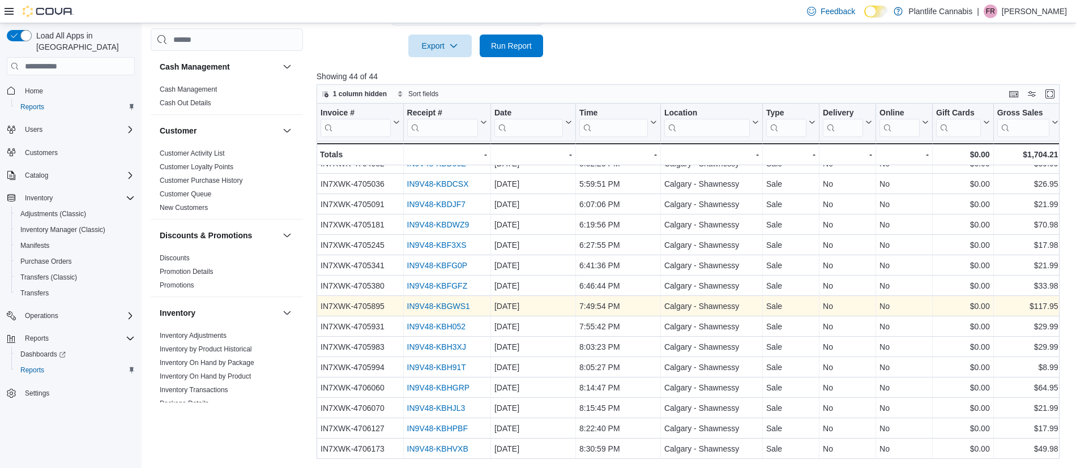 Image resolution: width=1076 pixels, height=468 pixels. Describe the element at coordinates (958, 113) in the screenshot. I see `div: Gift Cards` at that location.